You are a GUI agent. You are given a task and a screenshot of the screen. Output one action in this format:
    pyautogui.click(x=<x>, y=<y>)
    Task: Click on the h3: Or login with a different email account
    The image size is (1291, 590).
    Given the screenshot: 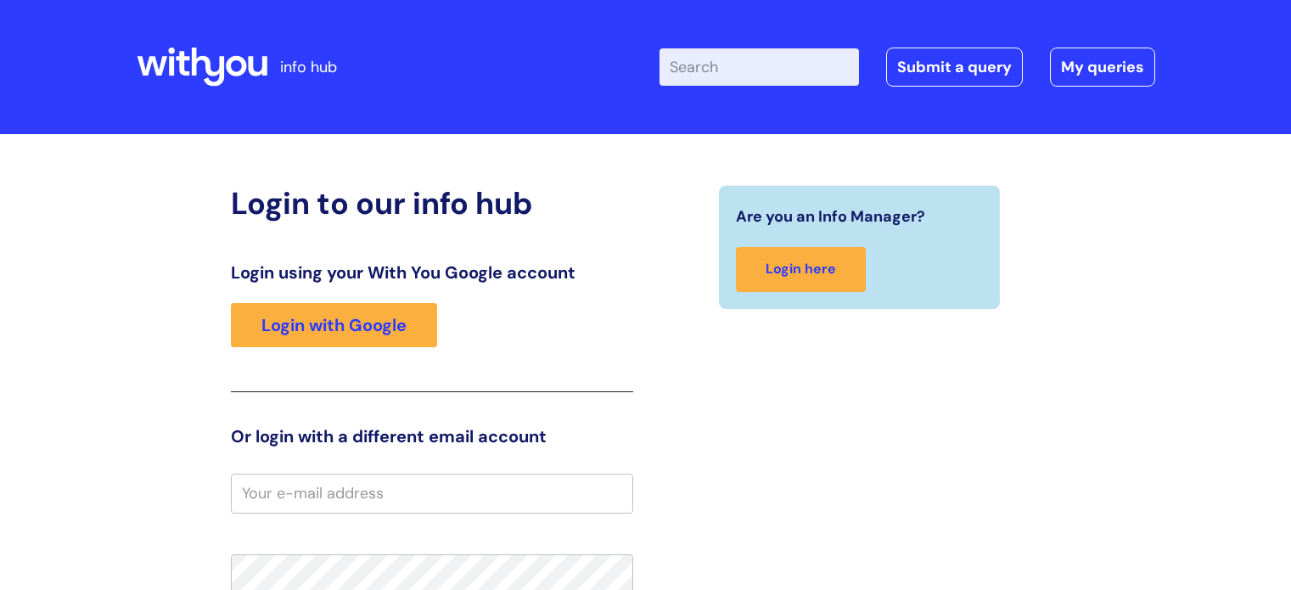 What is the action you would take?
    pyautogui.click(x=432, y=436)
    